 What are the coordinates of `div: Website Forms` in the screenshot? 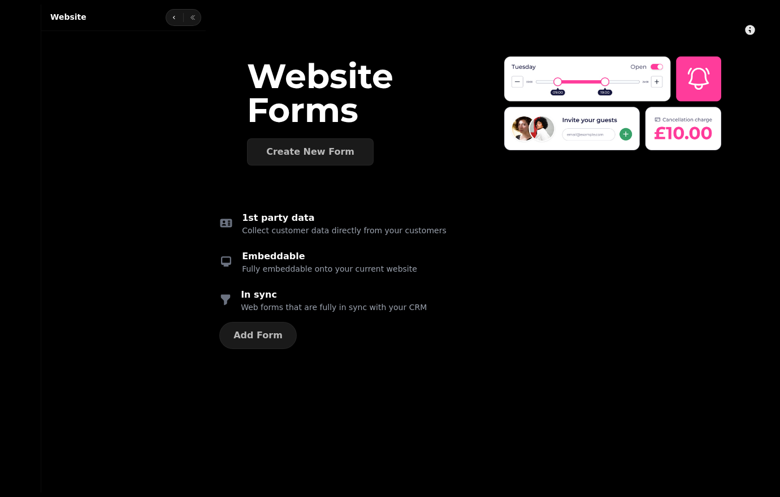 It's located at (375, 93).